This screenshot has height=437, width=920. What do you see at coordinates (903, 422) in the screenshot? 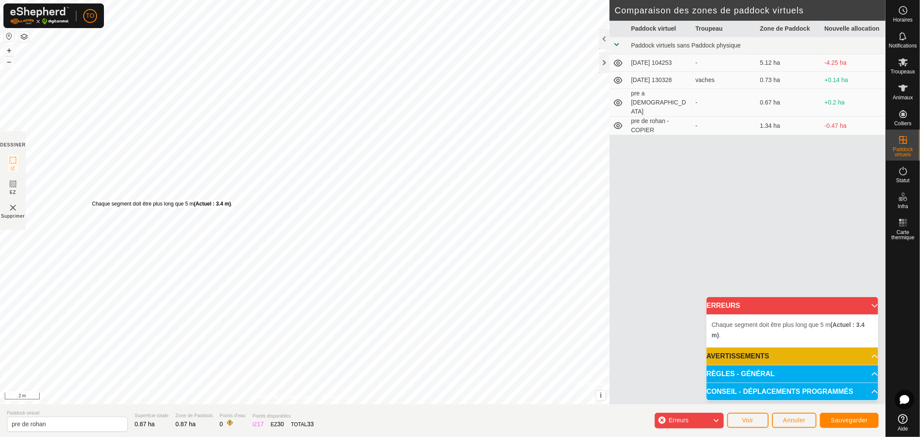
I see `a: Aide` at bounding box center [903, 422].